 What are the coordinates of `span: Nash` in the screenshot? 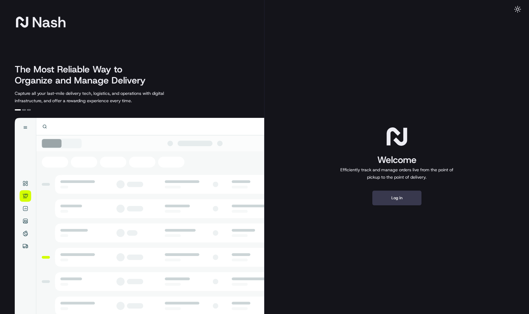 It's located at (49, 22).